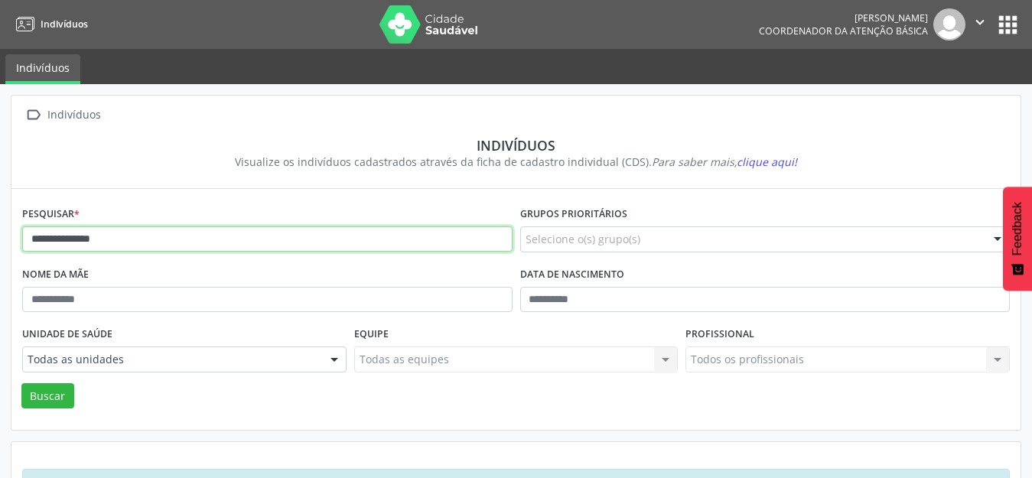  Describe the element at coordinates (574, 214) in the screenshot. I see `label: Grupos prioritários` at that location.